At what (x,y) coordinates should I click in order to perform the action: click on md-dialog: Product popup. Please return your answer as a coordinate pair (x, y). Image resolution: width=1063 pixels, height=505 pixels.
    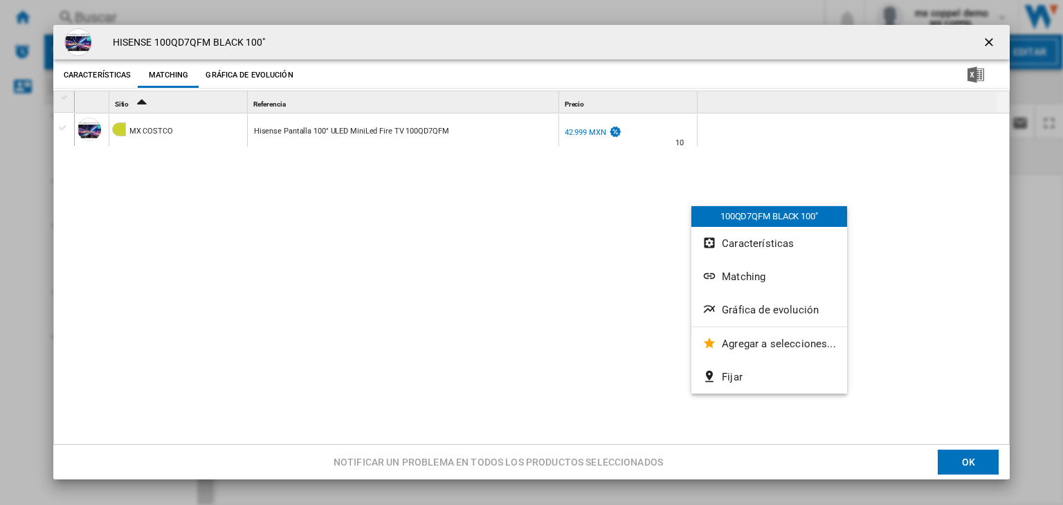
    Looking at the image, I should click on (532, 252).